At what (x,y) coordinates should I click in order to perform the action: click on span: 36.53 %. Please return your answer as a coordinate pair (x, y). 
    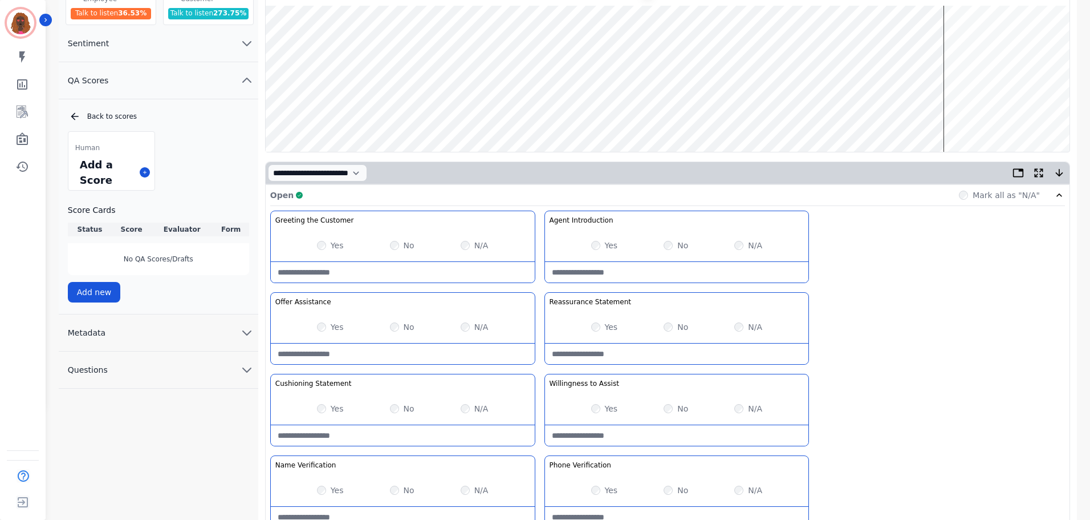
    Looking at the image, I should click on (132, 13).